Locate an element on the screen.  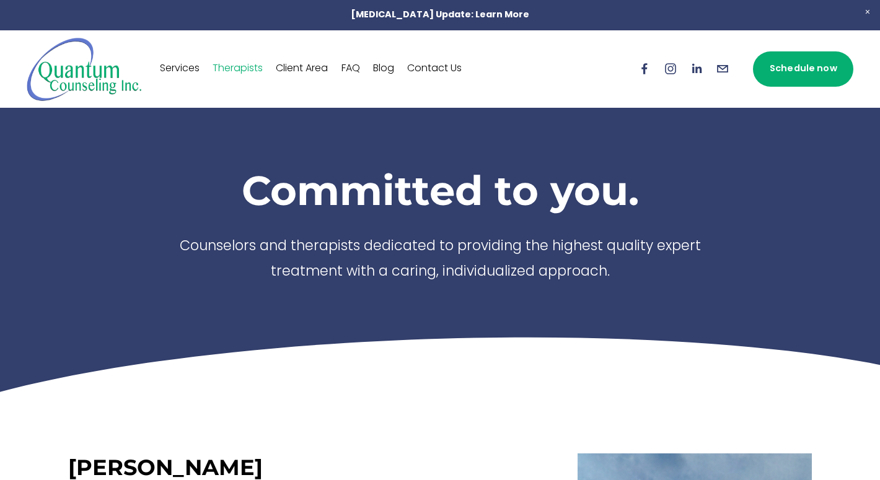
a: Schedule now is located at coordinates (803, 69).